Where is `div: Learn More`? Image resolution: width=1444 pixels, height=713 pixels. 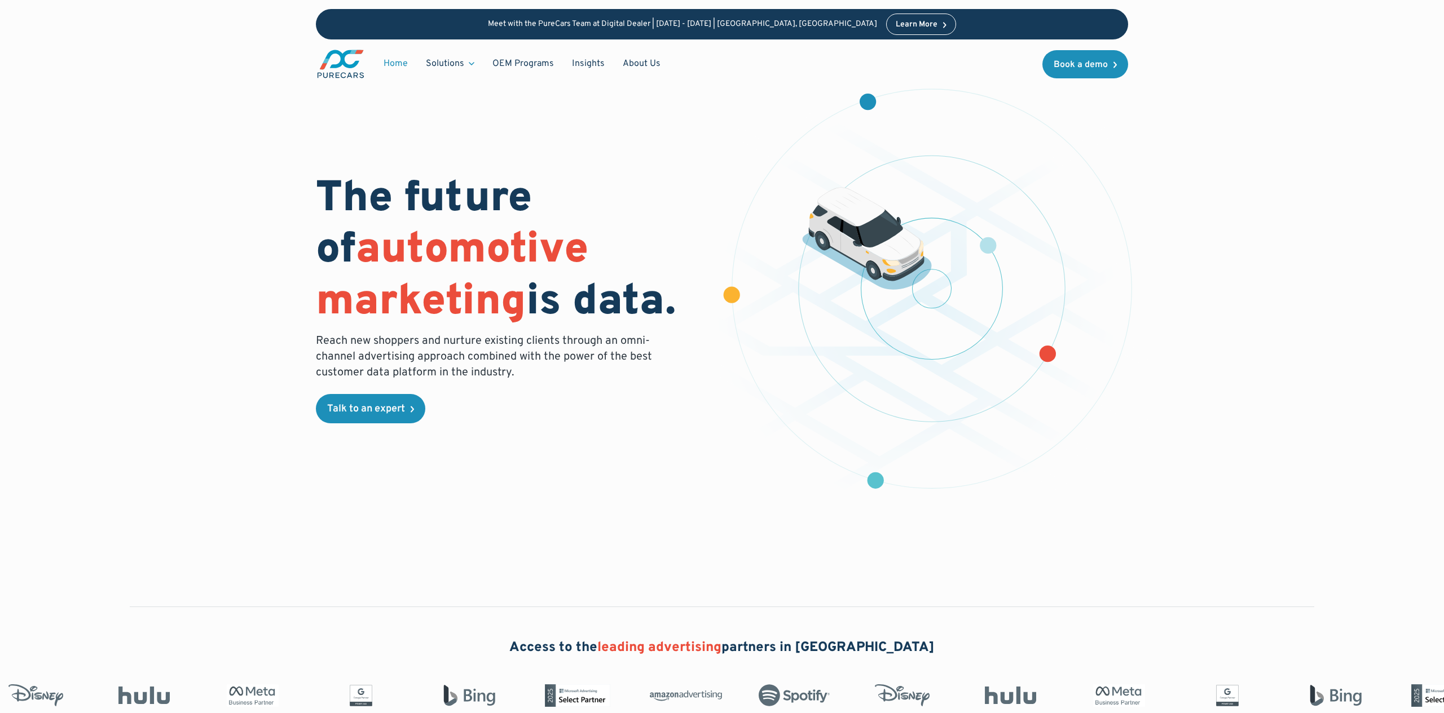 div: Learn More is located at coordinates (916, 25).